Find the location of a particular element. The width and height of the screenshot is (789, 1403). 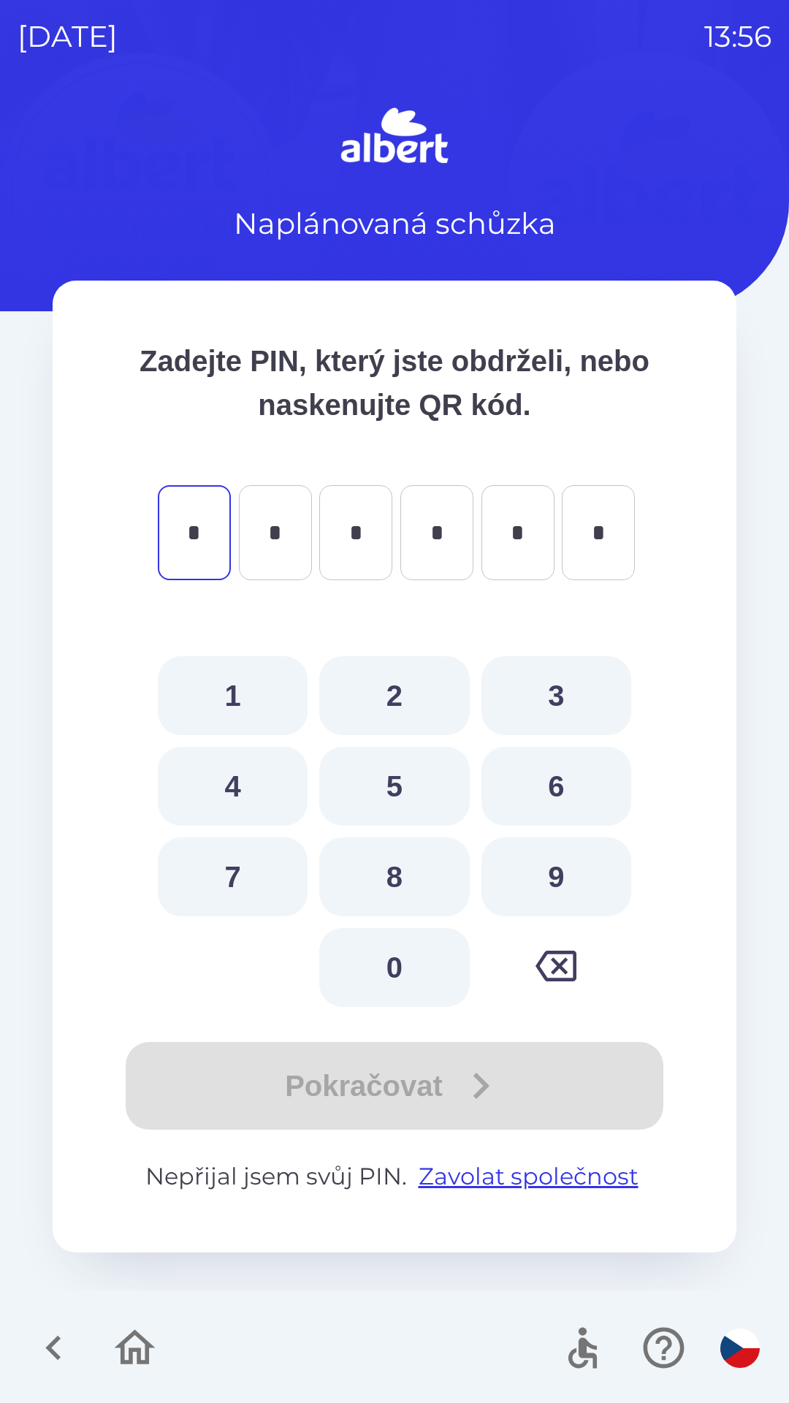

p: Nepřijal jsem svůj PIN. is located at coordinates (394, 1176).